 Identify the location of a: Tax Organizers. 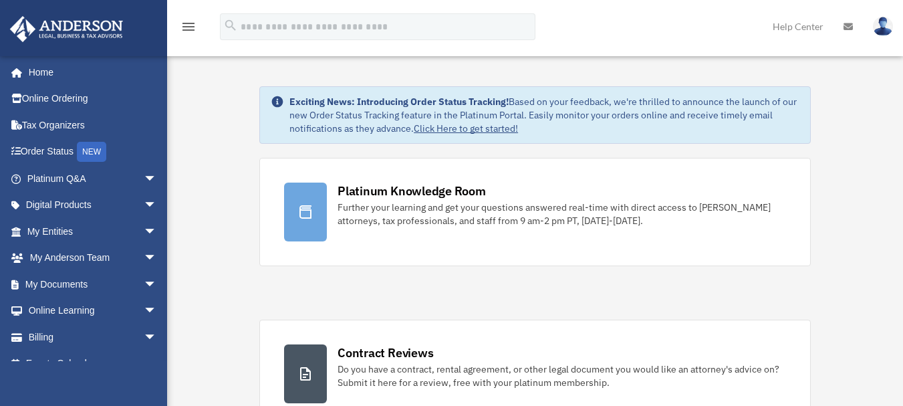
(93, 125).